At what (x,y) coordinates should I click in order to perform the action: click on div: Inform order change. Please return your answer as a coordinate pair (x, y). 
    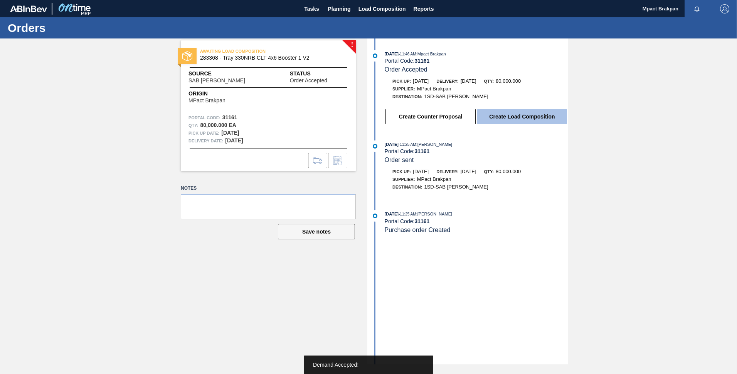
    Looking at the image, I should click on (337, 161).